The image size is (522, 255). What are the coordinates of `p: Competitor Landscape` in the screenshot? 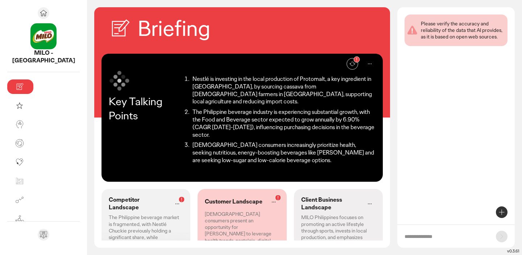 It's located at (138, 204).